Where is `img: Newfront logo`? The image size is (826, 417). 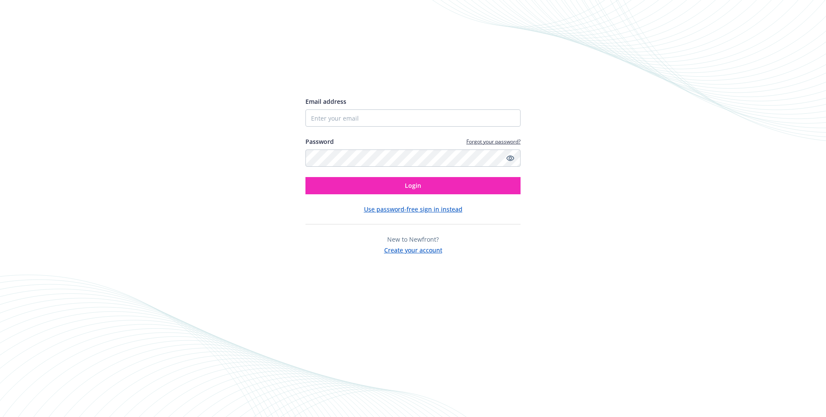
img: Newfront logo is located at coordinates (346, 73).